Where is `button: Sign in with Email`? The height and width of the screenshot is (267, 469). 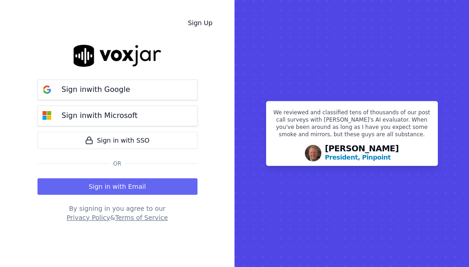 button: Sign in with Email is located at coordinates (118, 187).